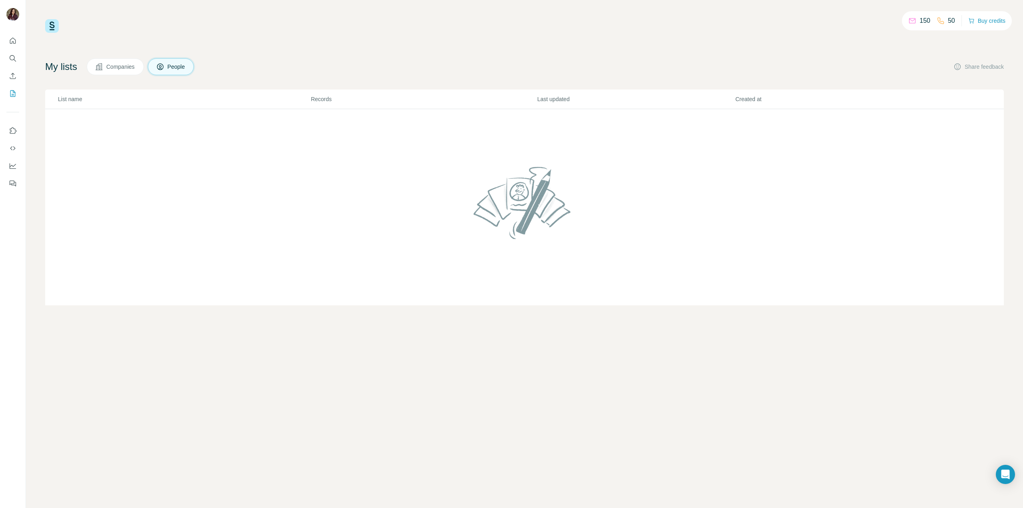 This screenshot has height=508, width=1023. I want to click on button: Search, so click(13, 58).